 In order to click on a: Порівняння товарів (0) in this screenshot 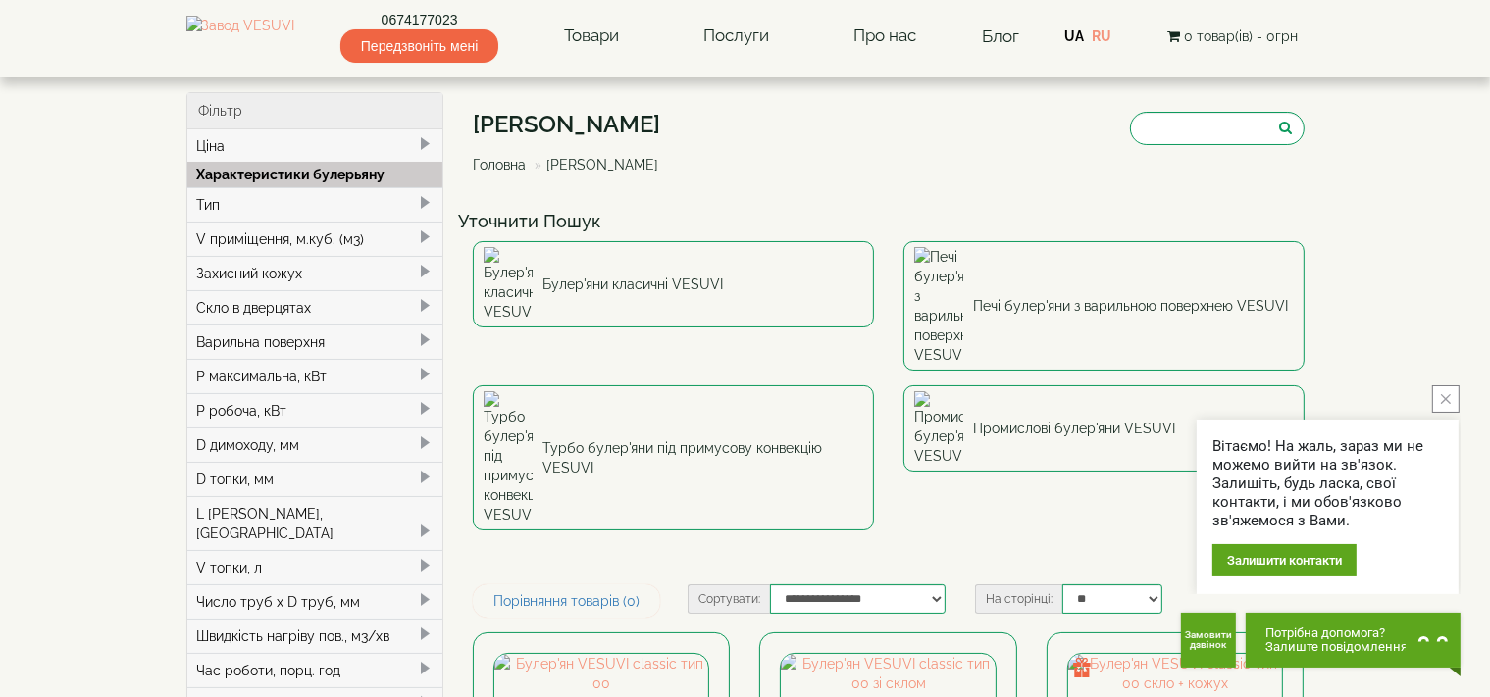, I will do `click(566, 601)`.